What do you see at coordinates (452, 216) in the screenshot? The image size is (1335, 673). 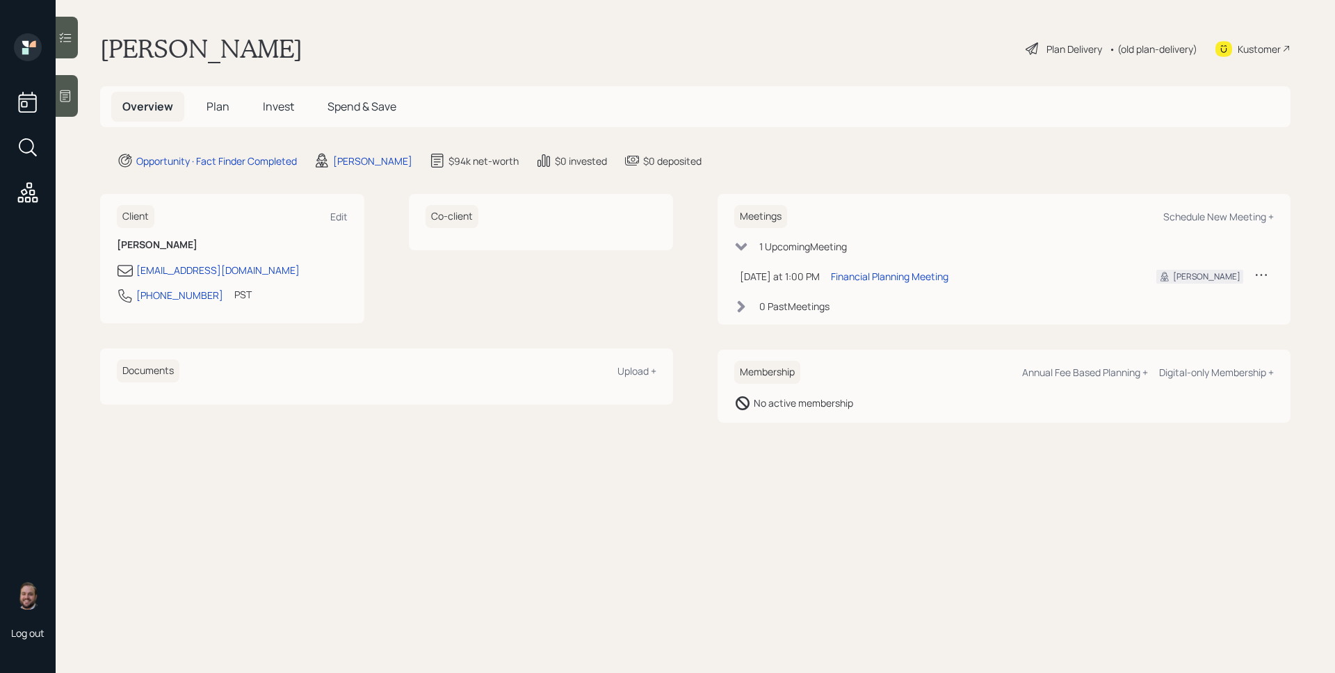 I see `h6: Co-client` at bounding box center [452, 216].